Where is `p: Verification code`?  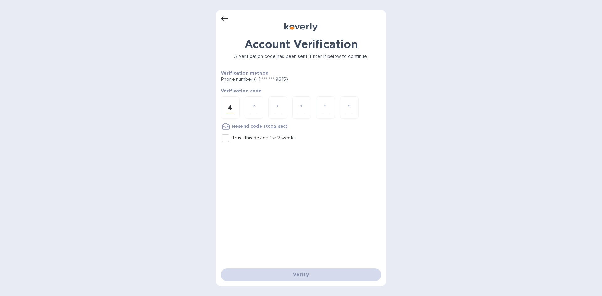 p: Verification code is located at coordinates (301, 91).